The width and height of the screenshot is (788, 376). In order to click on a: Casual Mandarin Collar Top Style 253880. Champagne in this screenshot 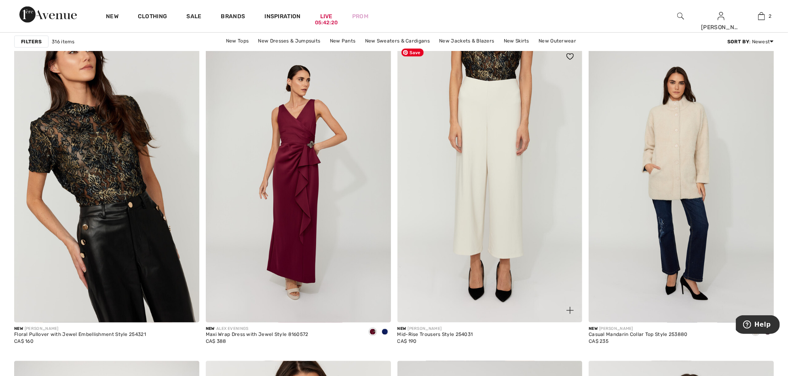, I will do `click(682, 183)`.